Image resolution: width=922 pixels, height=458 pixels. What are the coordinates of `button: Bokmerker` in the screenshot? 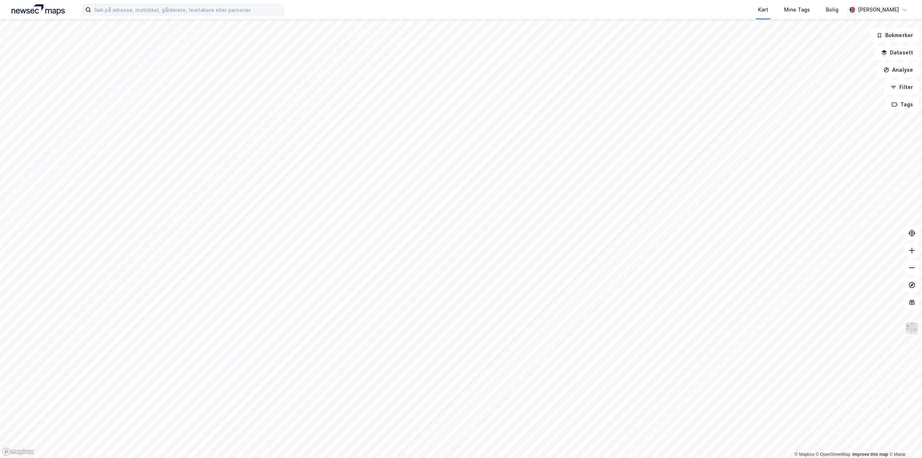 It's located at (895, 35).